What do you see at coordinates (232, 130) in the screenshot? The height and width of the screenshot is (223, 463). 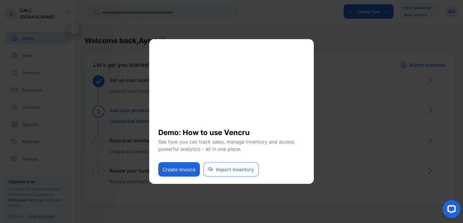 I see `h1: Demo: How to use Vencru` at bounding box center [232, 130].